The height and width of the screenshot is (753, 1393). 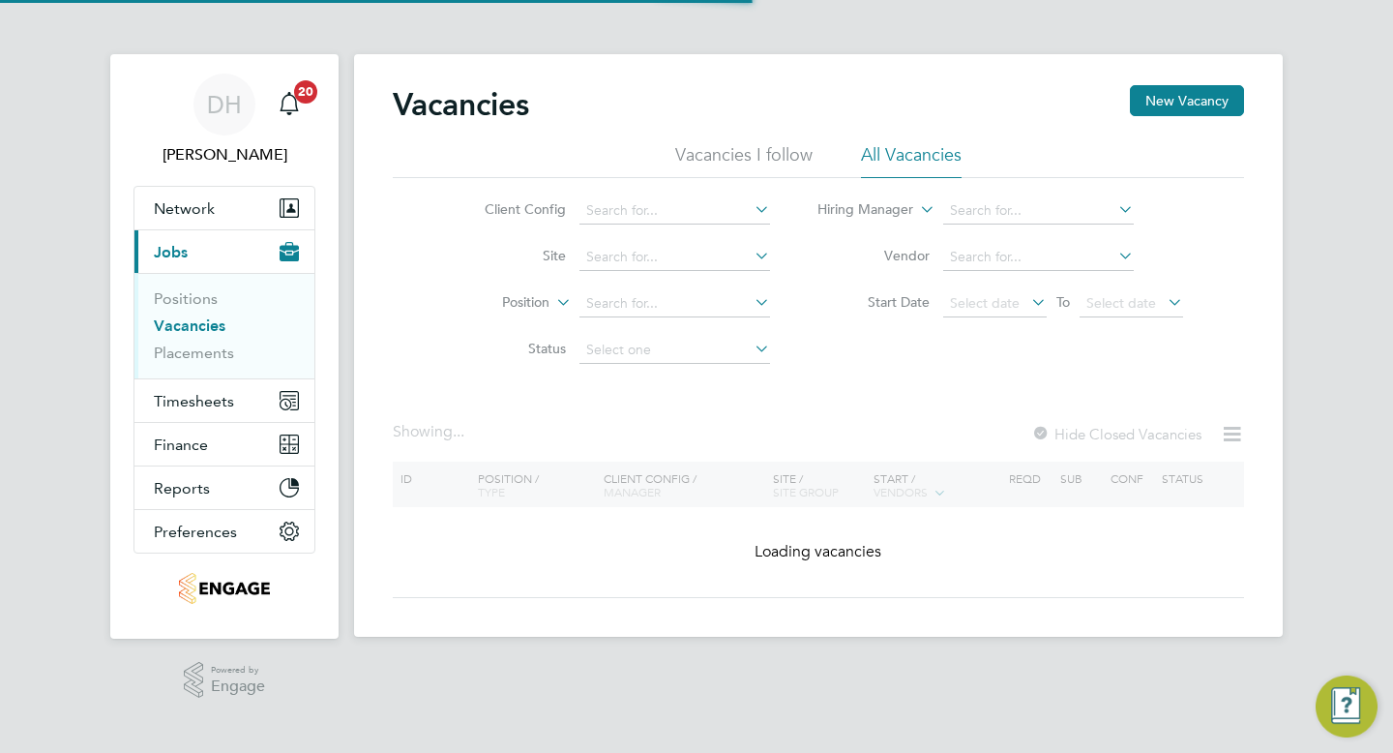 What do you see at coordinates (182, 488) in the screenshot?
I see `span: Reports` at bounding box center [182, 488].